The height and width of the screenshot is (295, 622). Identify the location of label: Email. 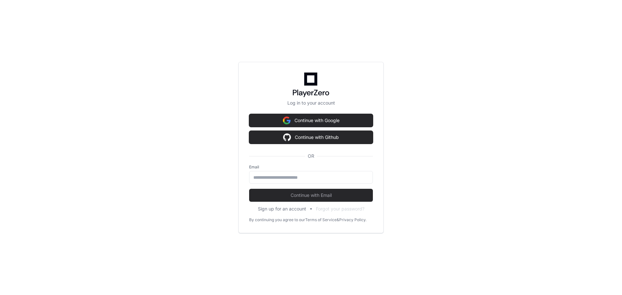
(311, 167).